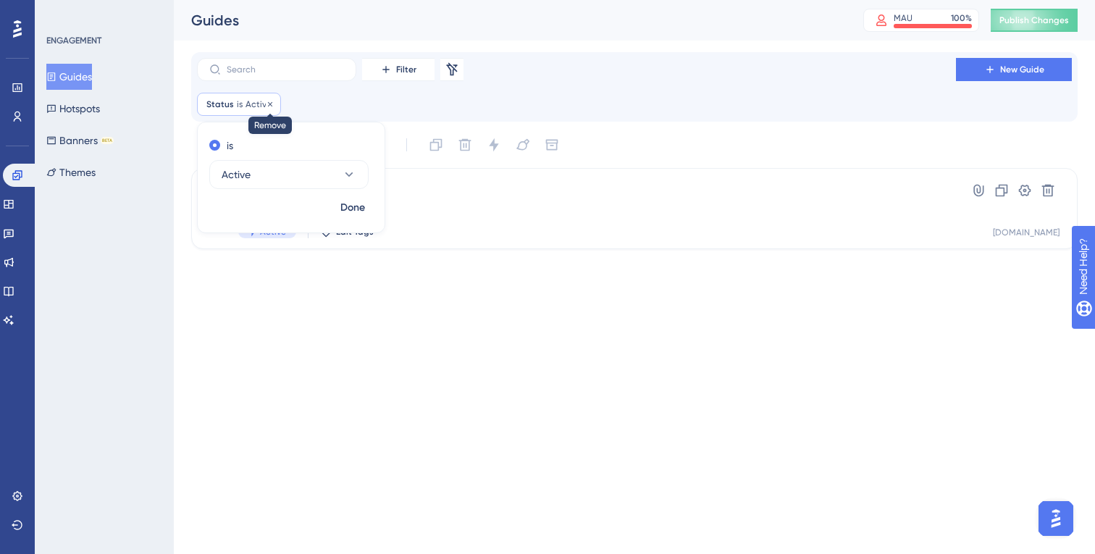 This screenshot has height=554, width=1095. Describe the element at coordinates (74, 41) in the screenshot. I see `div: ENGAGEMENT` at that location.